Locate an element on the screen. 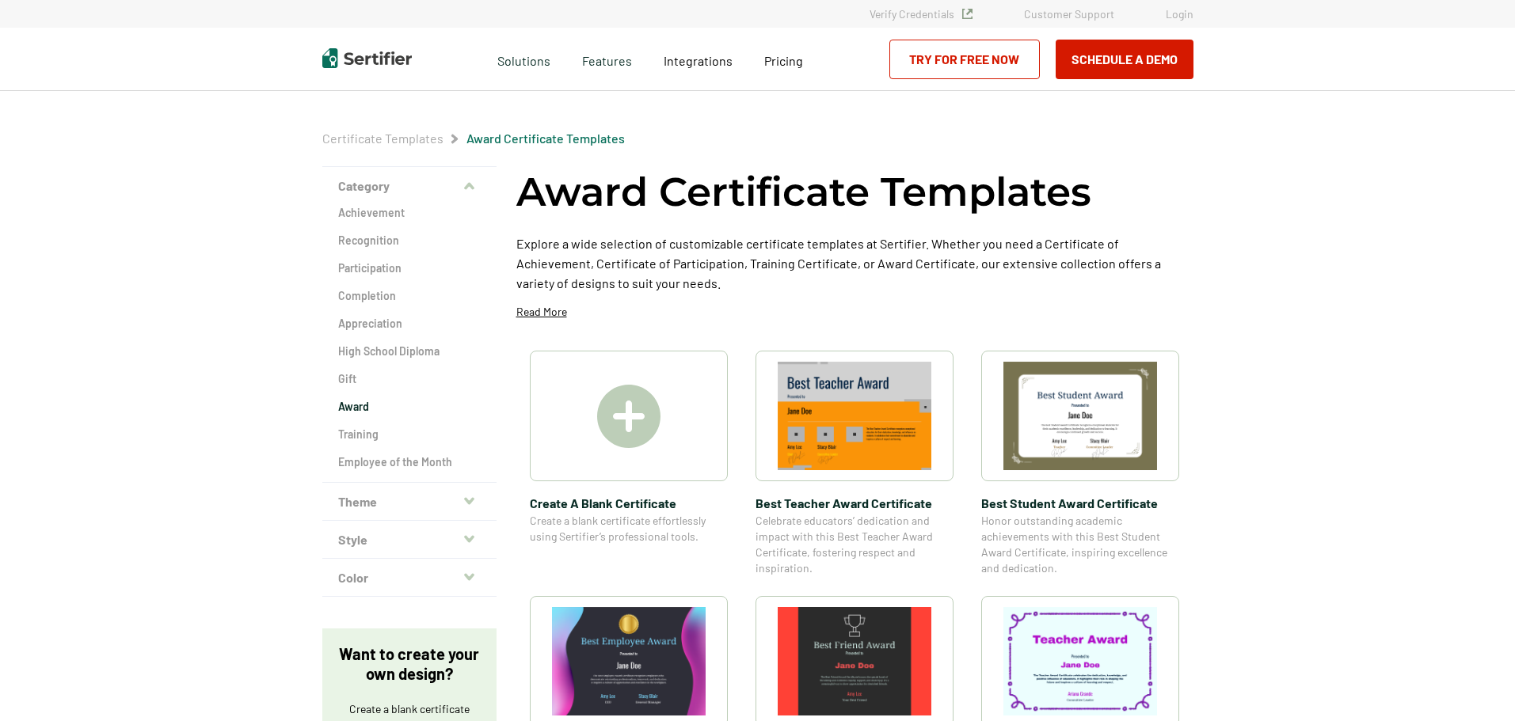  a: Verify Credentials is located at coordinates (921, 13).